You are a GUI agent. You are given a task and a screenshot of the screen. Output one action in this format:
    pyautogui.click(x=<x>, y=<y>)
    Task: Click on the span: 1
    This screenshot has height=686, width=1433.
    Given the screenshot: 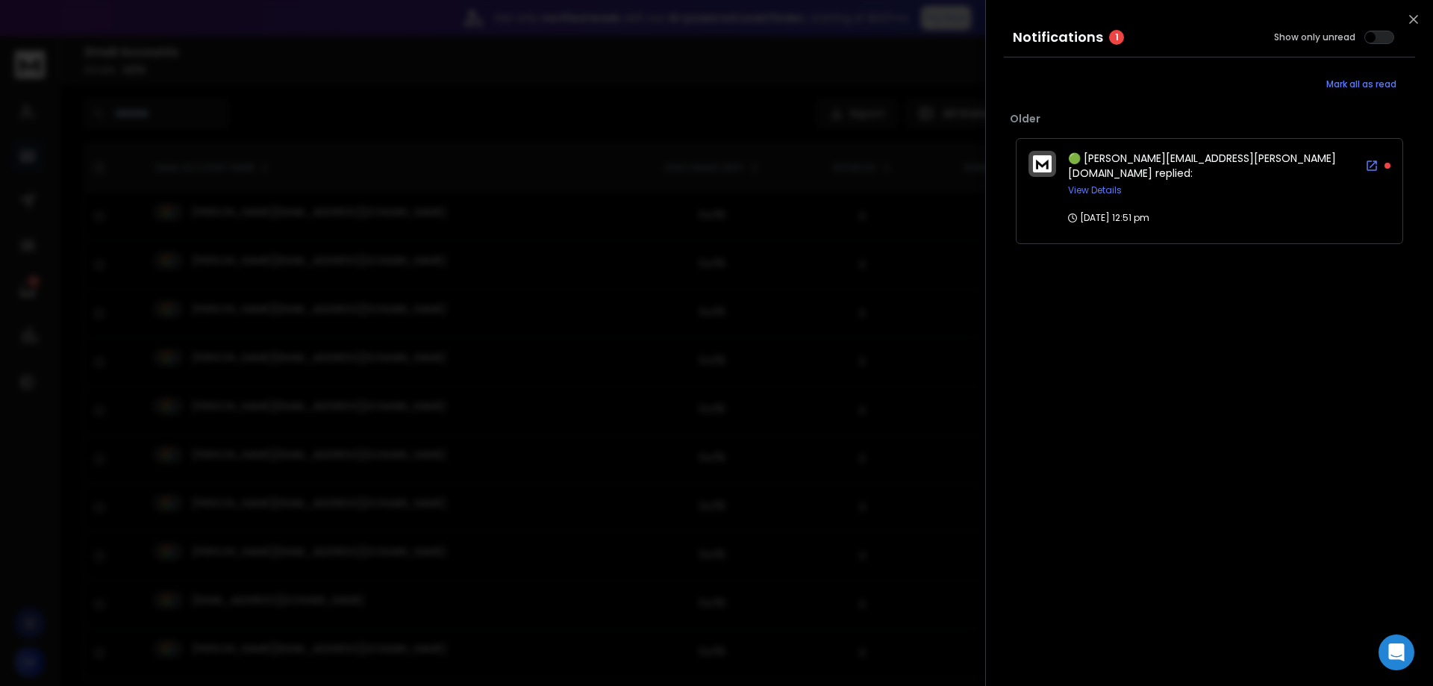 What is the action you would take?
    pyautogui.click(x=1116, y=37)
    